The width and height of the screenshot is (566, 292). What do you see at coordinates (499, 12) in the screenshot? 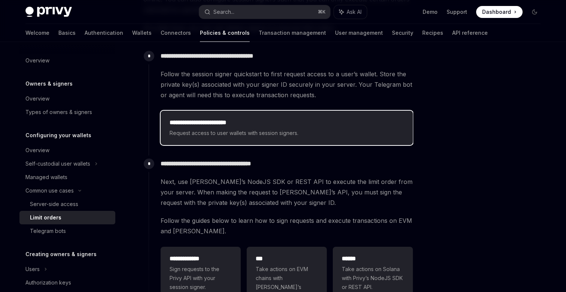
I see `a: Dashboard` at bounding box center [499, 12].